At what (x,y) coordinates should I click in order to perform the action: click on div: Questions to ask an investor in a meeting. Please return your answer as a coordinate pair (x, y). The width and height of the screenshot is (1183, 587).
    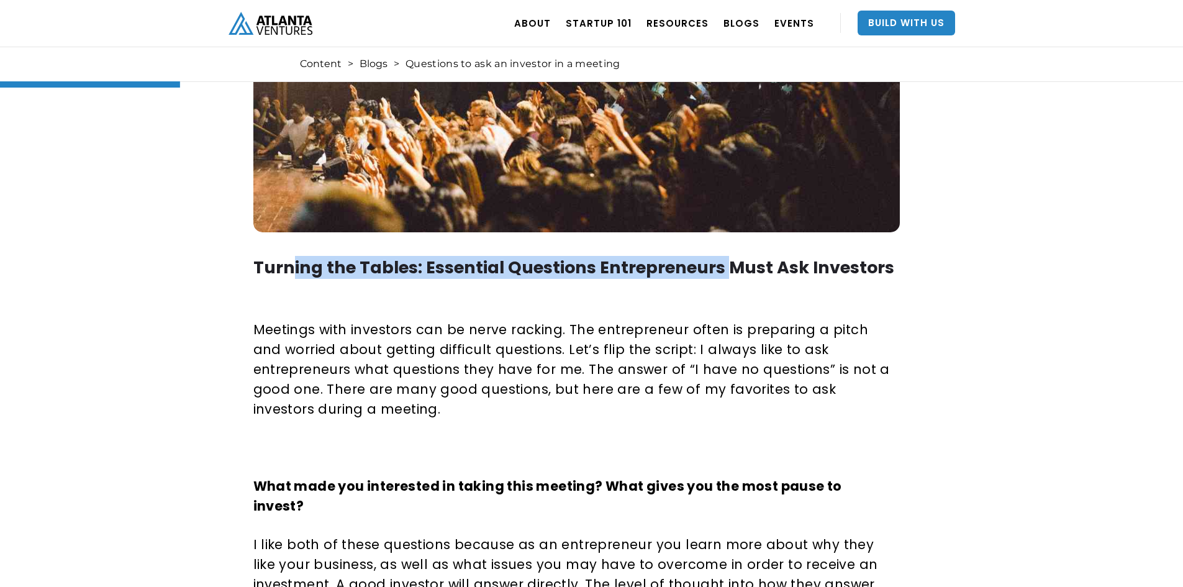
    Looking at the image, I should click on (512, 64).